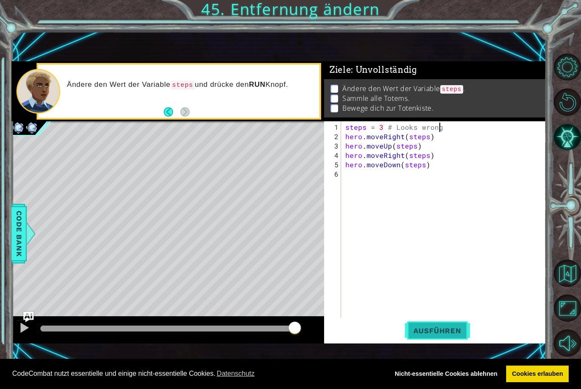 This screenshot has height=389, width=581. What do you see at coordinates (185, 112) in the screenshot?
I see `button: Next` at bounding box center [185, 112].